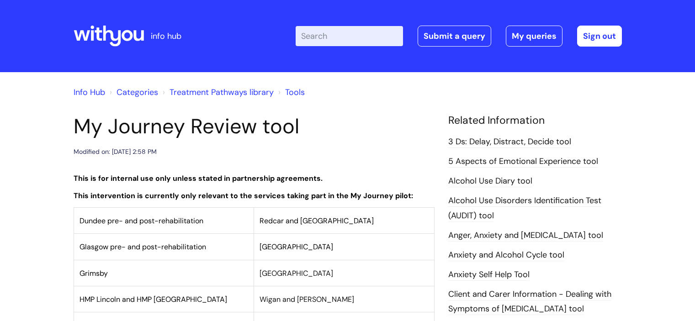 This screenshot has width=695, height=321. I want to click on a: Anxiety and Alcohol Cycle tool, so click(506, 255).